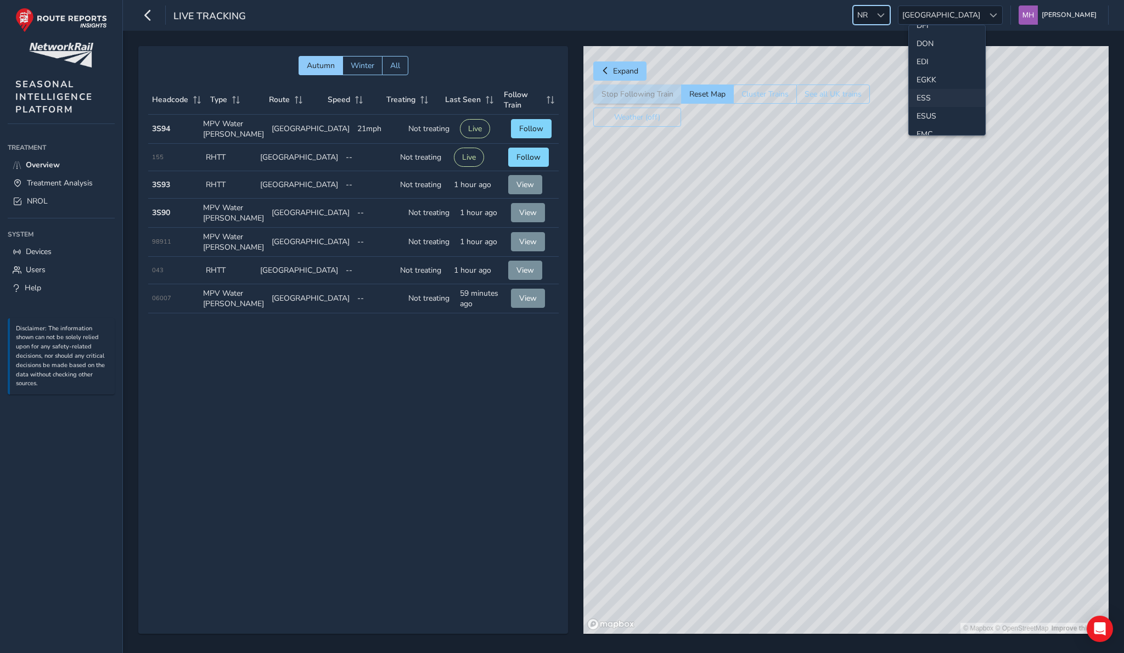 The width and height of the screenshot is (1124, 653). I want to click on span: Last Seen, so click(463, 99).